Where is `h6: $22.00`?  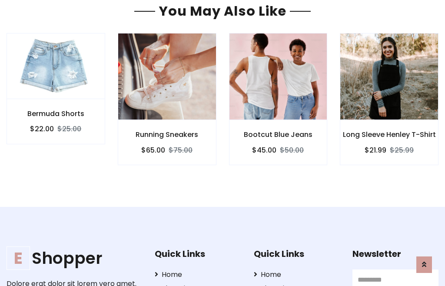
h6: $22.00 is located at coordinates (42, 129).